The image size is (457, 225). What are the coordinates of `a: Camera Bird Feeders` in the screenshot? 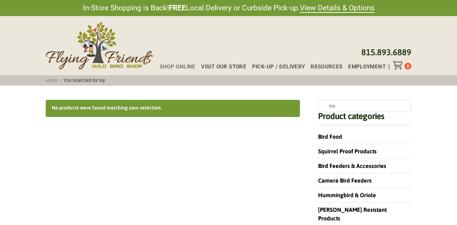 It's located at (345, 181).